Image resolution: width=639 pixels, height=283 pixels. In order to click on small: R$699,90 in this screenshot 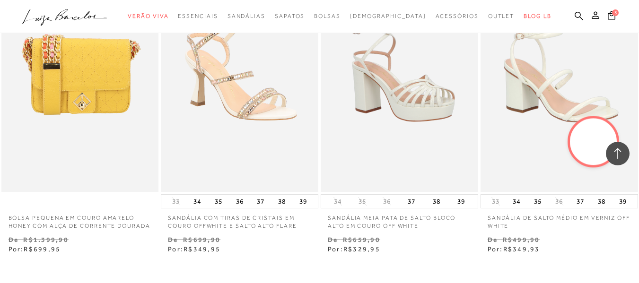, I will do `click(202, 240)`.